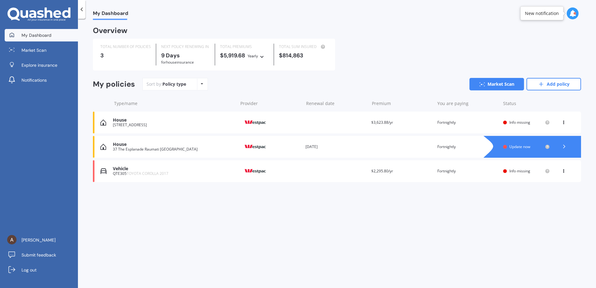 This screenshot has width=596, height=288. Describe the element at coordinates (174, 169) in the screenshot. I see `div: Vehicle` at that location.